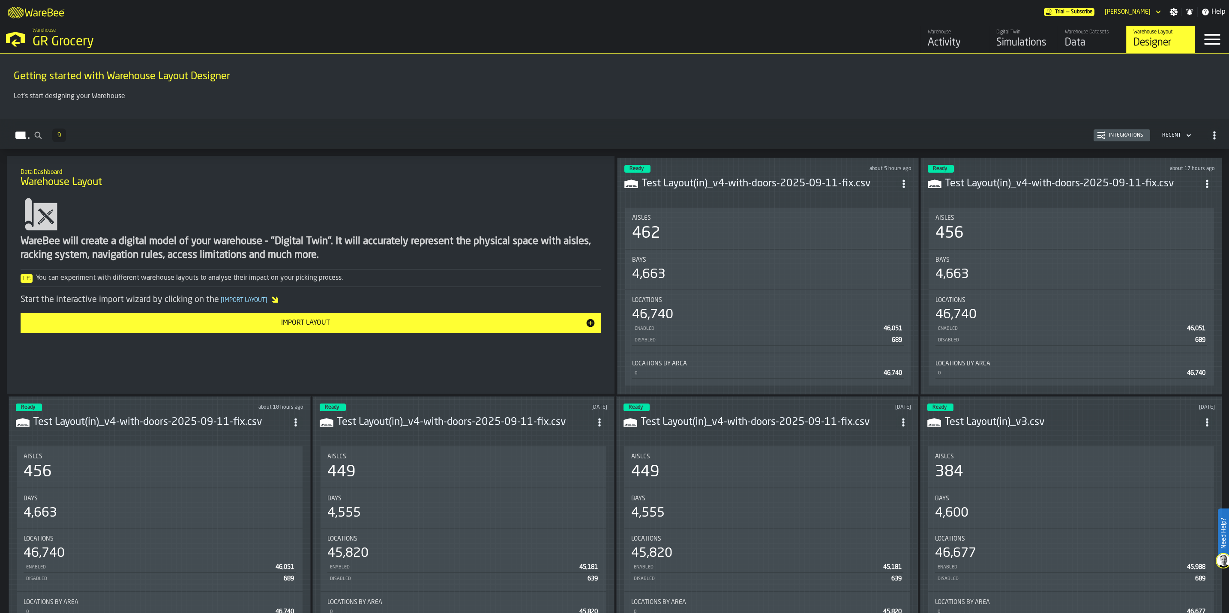 This screenshot has height=613, width=1229. I want to click on span: Subscribe, so click(1082, 12).